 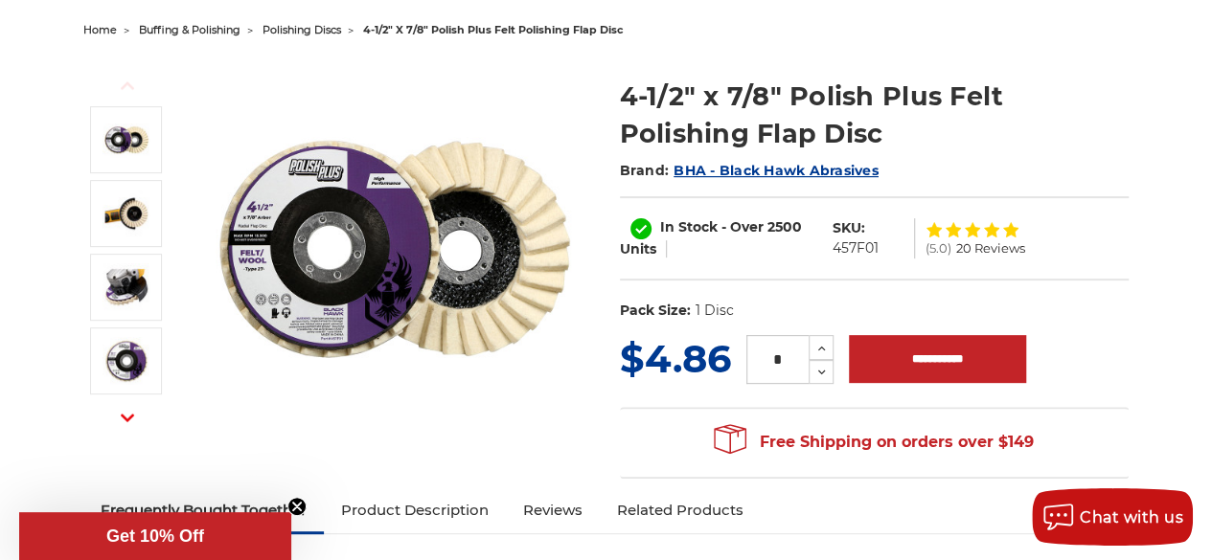 What do you see at coordinates (855, 248) in the screenshot?
I see `dd: 457F01` at bounding box center [855, 248].